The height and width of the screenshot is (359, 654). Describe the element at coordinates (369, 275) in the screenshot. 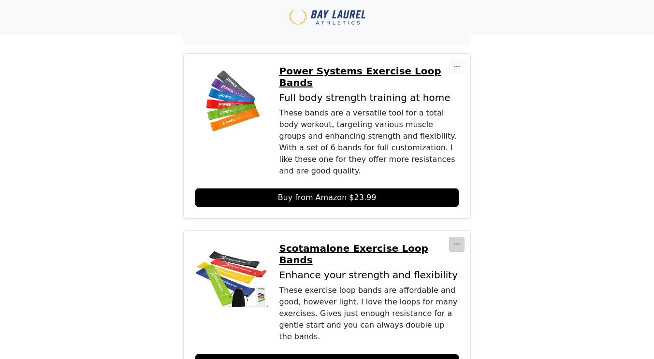

I see `p: Enhance your strength and flexibility` at that location.